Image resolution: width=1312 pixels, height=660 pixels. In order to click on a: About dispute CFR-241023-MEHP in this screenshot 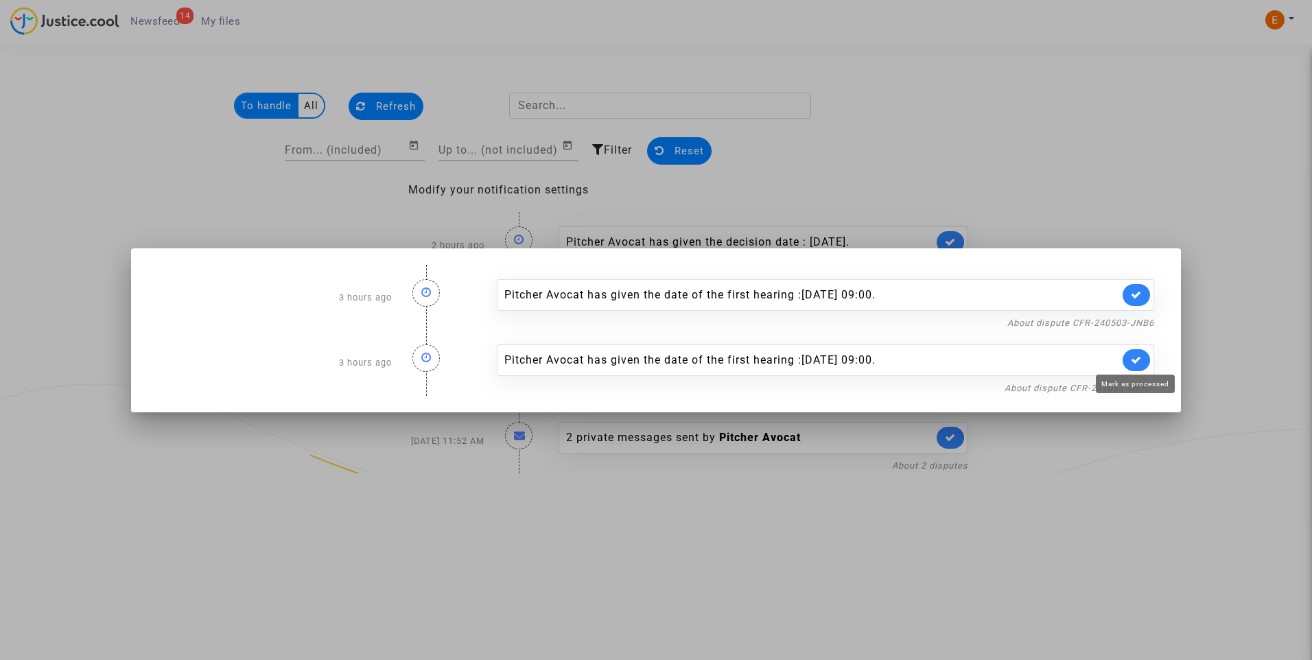, I will do `click(1080, 388)`.